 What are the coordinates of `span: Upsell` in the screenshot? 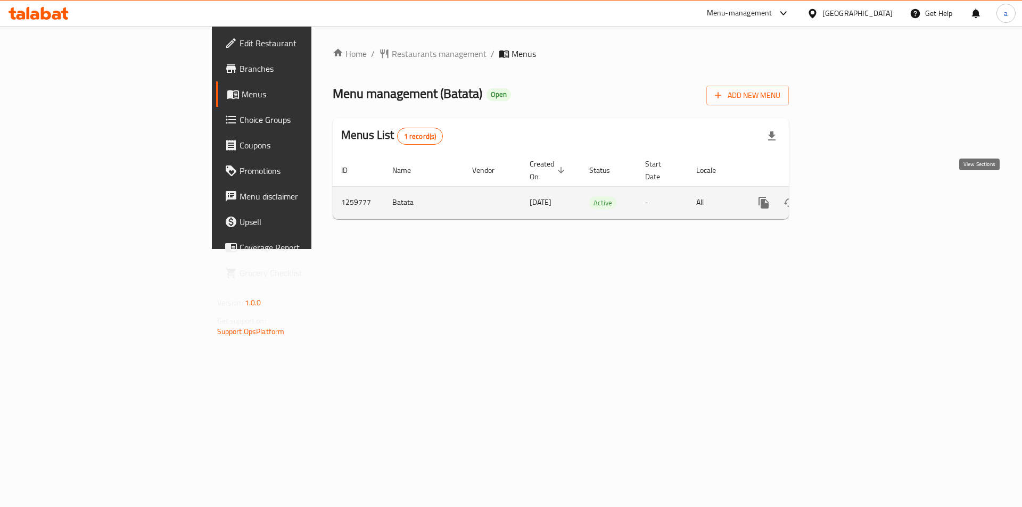 It's located at (306, 222).